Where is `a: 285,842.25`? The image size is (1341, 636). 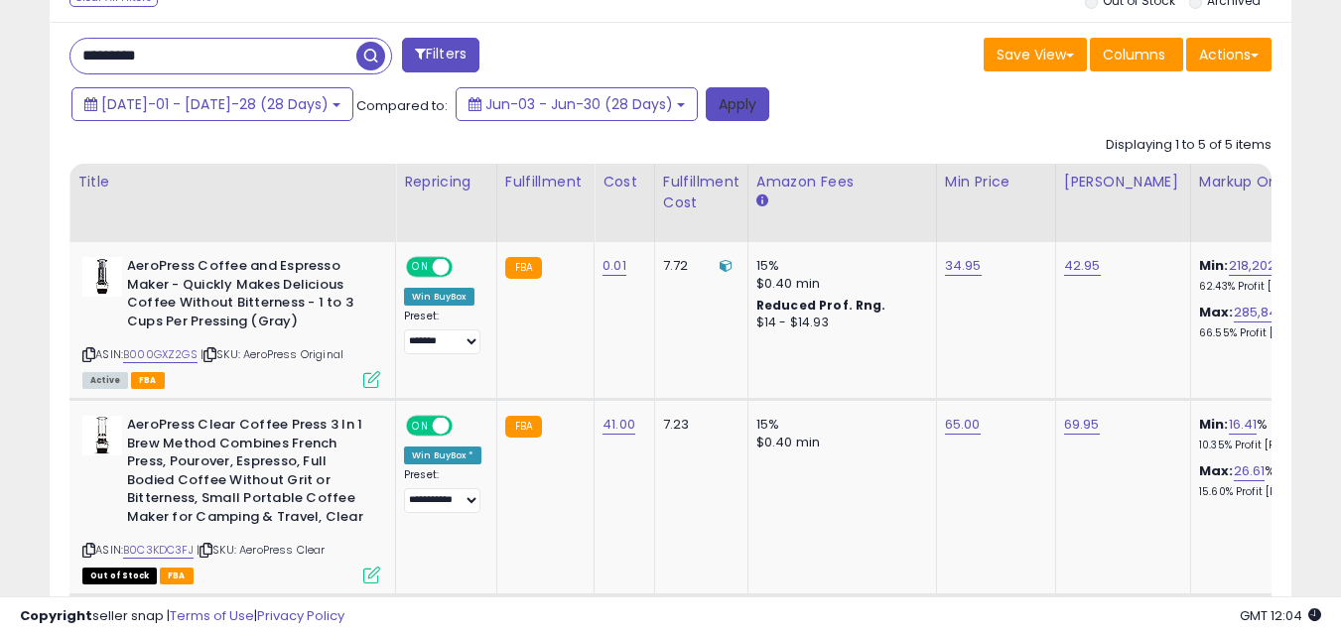
a: 285,842.25 is located at coordinates (1269, 313).